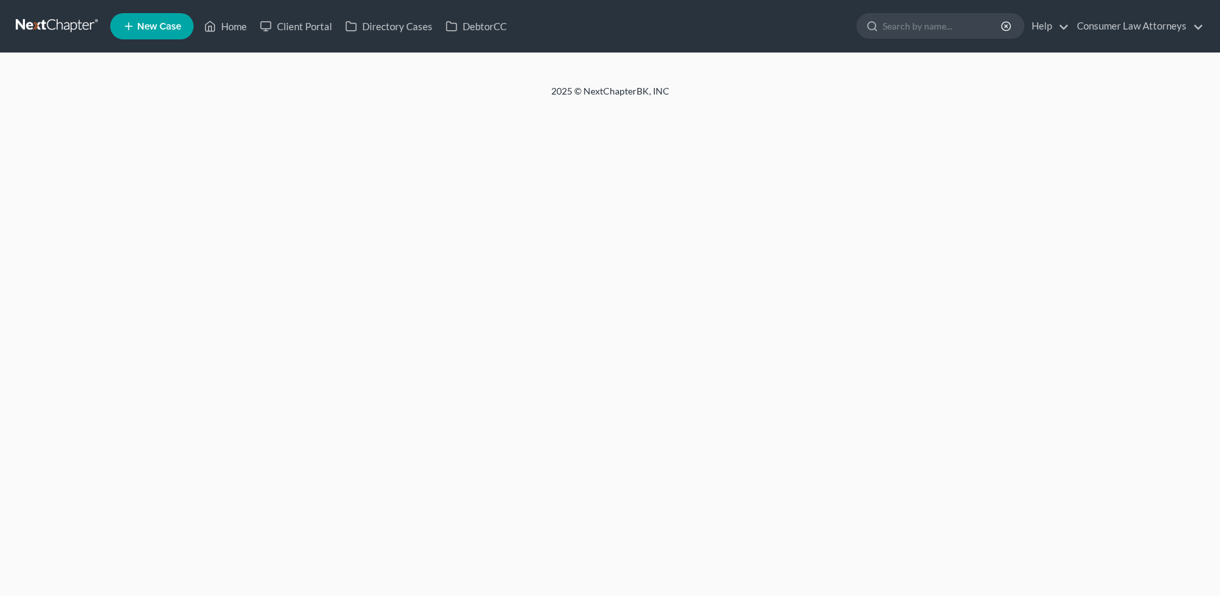 Image resolution: width=1220 pixels, height=596 pixels. I want to click on span: New Case, so click(159, 26).